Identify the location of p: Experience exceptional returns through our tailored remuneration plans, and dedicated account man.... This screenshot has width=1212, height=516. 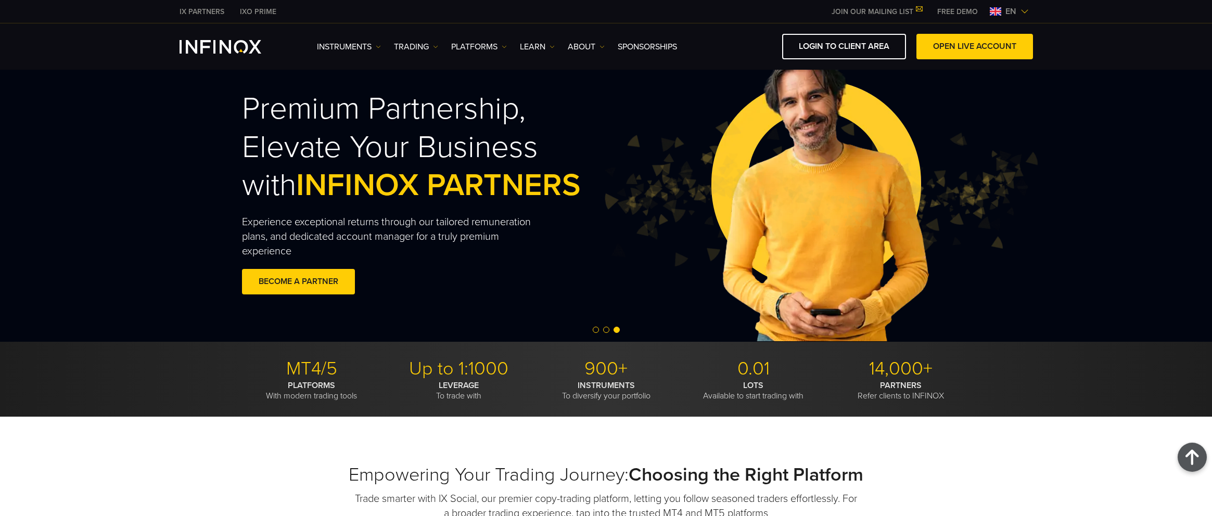
(397, 237).